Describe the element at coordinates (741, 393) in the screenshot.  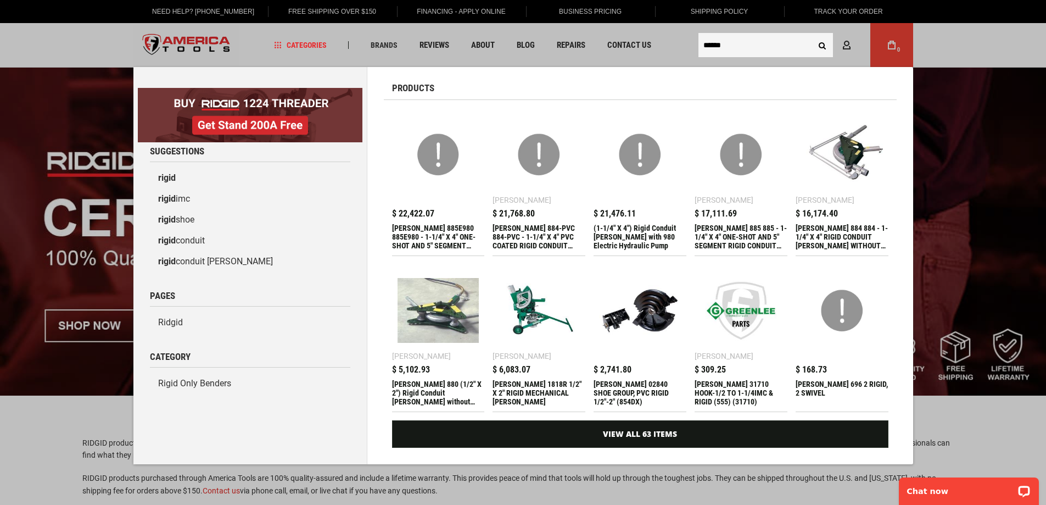
I see `div: Greenlee 31710 HOOK-1/2 TO 1-1/4IMC & RIGID (555) (31710)` at that location.